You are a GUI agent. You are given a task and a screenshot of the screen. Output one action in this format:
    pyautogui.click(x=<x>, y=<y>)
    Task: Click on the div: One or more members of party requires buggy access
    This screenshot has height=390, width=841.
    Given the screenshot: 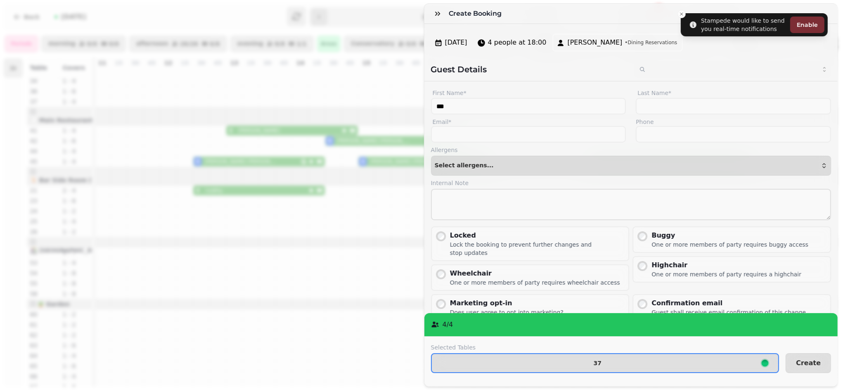 What is the action you would take?
    pyautogui.click(x=730, y=244)
    